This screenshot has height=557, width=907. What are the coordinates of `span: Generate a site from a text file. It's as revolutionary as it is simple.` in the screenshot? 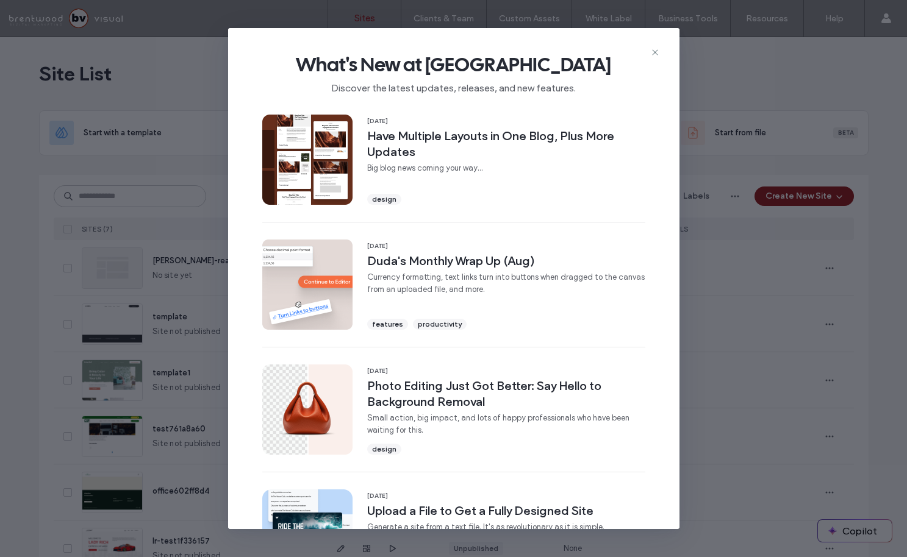 It's located at (485, 527).